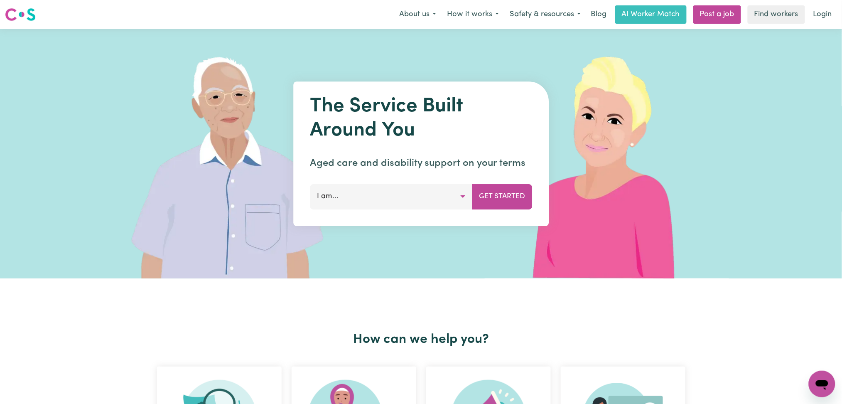  What do you see at coordinates (545, 15) in the screenshot?
I see `button: Safety & resources` at bounding box center [545, 15].